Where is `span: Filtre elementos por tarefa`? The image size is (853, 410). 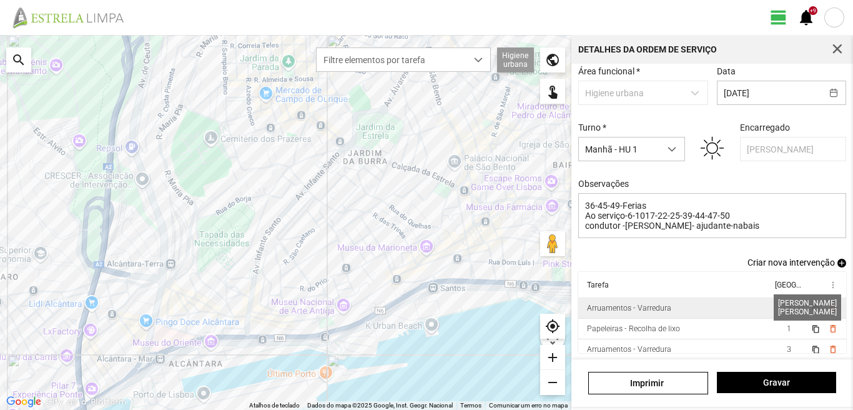
span: Filtre elementos por tarefa is located at coordinates (392, 59).